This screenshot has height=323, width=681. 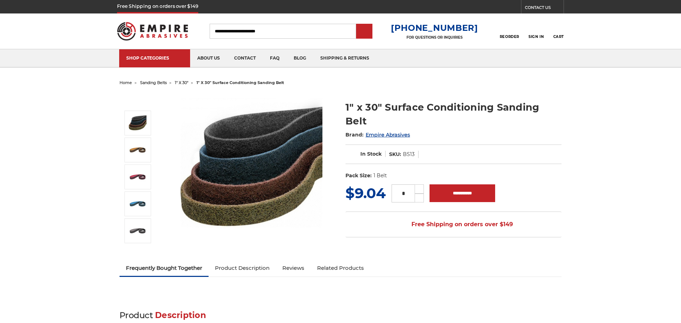 What do you see at coordinates (536, 37) in the screenshot?
I see `span: Sign In` at bounding box center [536, 37].